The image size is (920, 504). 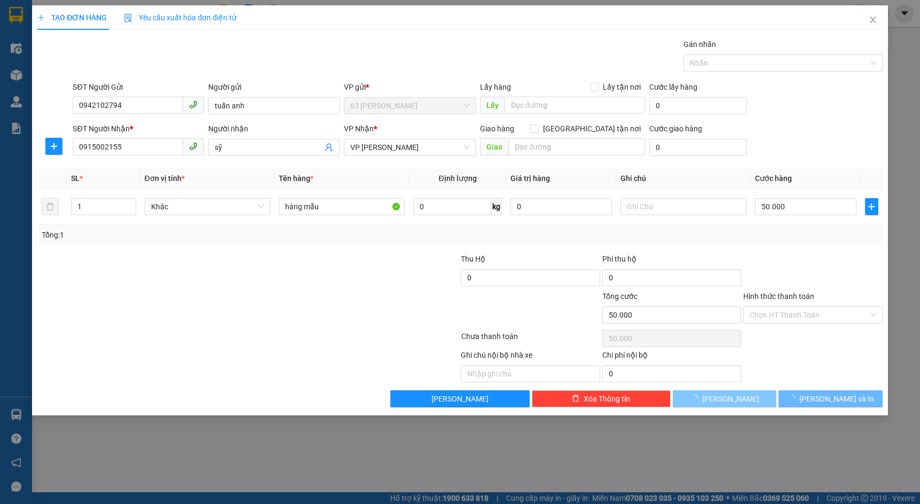 I want to click on label: Hình thức thanh toán, so click(x=778, y=296).